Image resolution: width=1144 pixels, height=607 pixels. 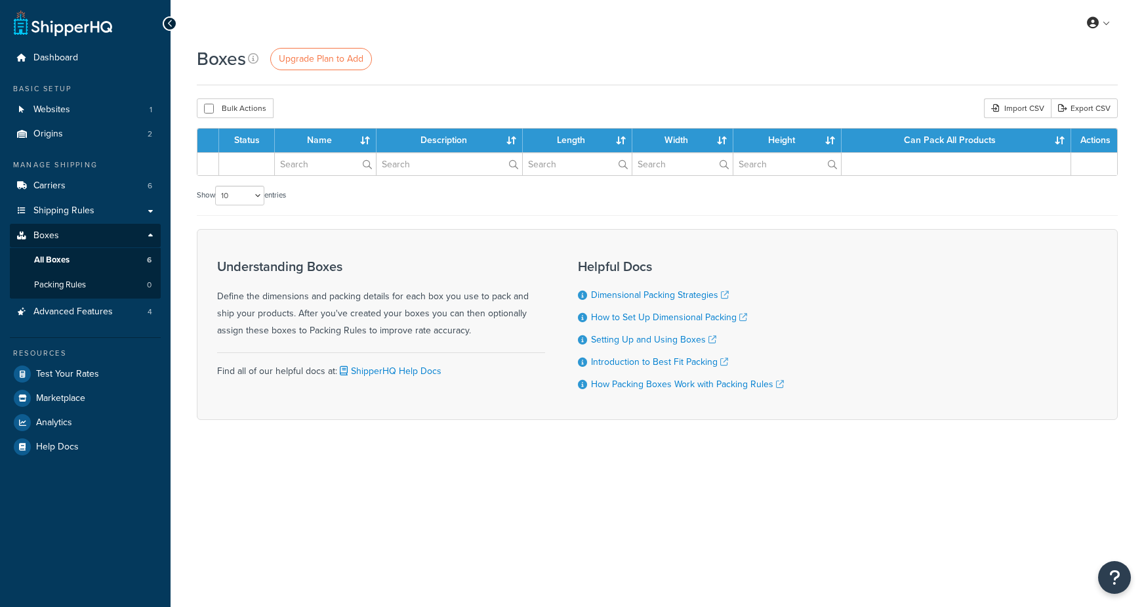 I want to click on th: Actions, so click(x=1094, y=140).